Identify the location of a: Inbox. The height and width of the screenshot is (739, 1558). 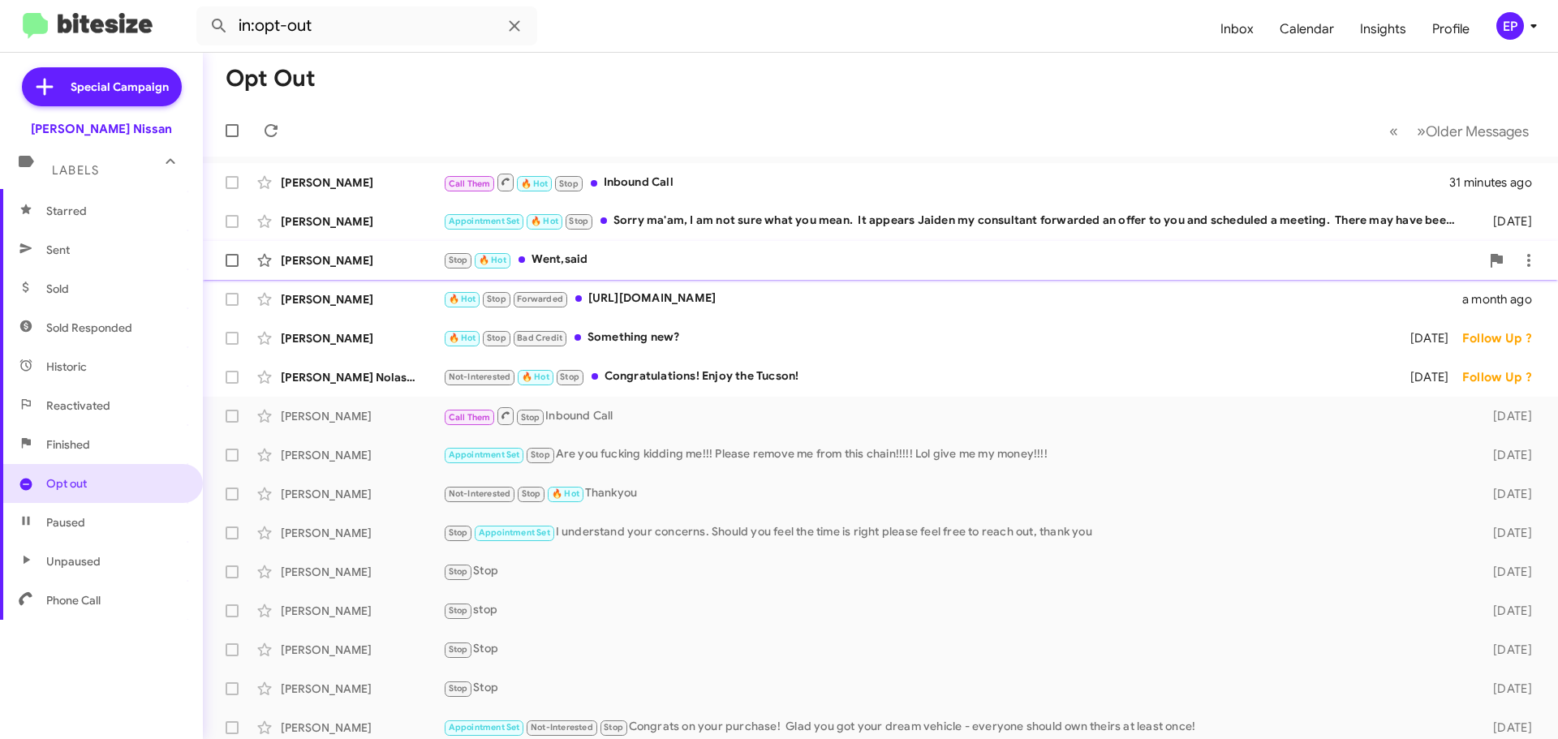
(1237, 29).